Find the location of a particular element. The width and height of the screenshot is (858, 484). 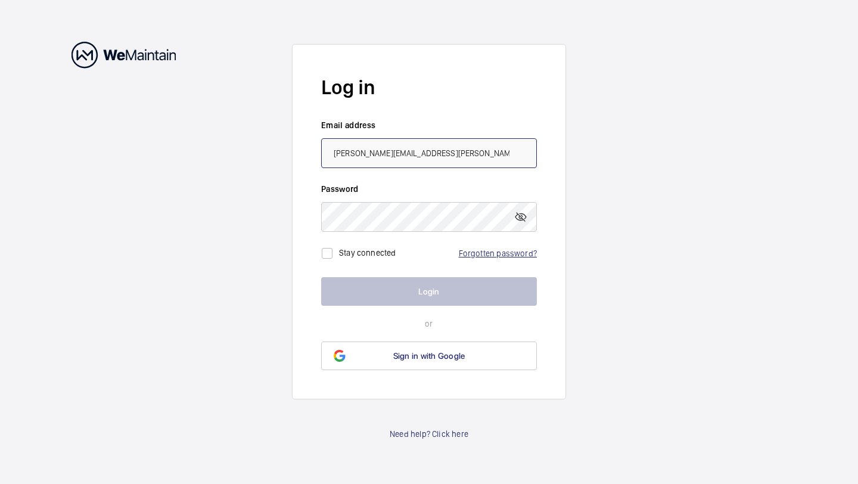

input: Your email address is located at coordinates (429, 153).